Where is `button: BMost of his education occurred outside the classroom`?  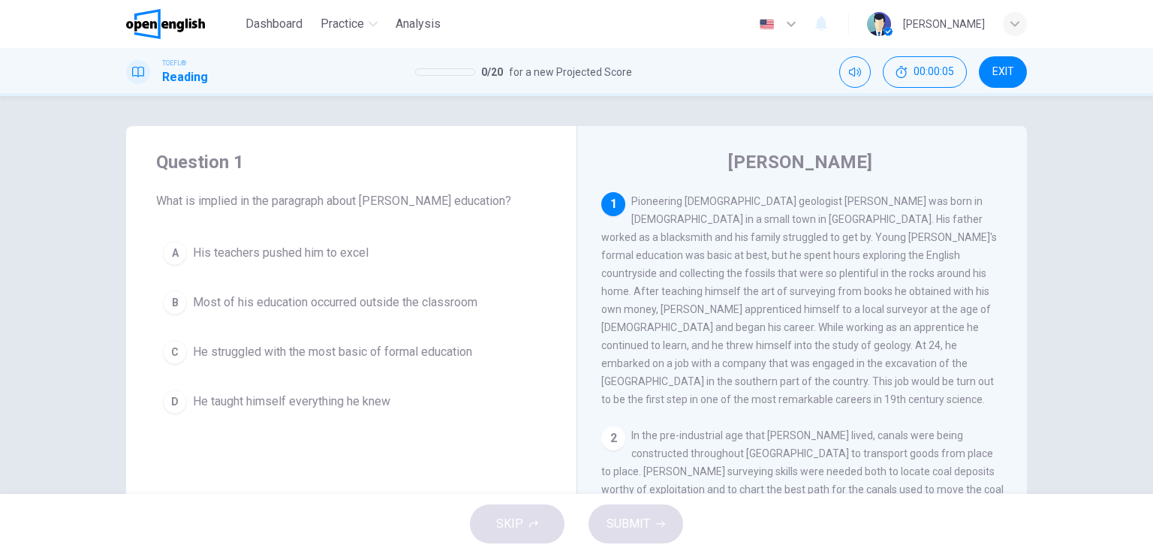
button: BMost of his education occurred outside the classroom is located at coordinates (351, 302).